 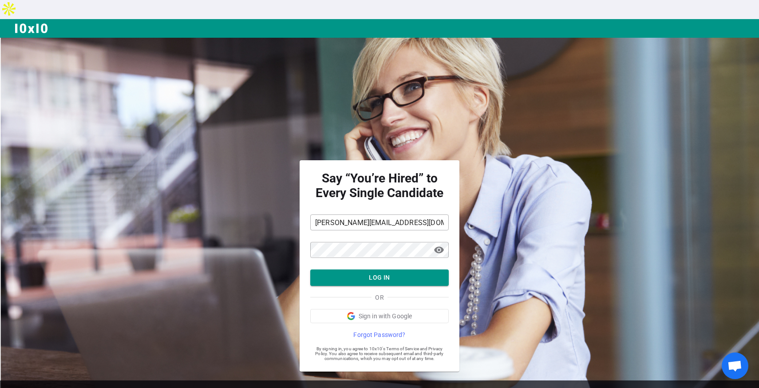 I want to click on span: Sign in with Google, so click(x=385, y=316).